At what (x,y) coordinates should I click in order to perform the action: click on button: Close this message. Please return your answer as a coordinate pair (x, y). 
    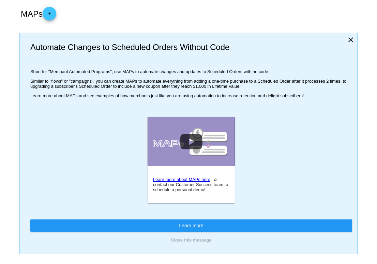
    Looking at the image, I should click on (191, 240).